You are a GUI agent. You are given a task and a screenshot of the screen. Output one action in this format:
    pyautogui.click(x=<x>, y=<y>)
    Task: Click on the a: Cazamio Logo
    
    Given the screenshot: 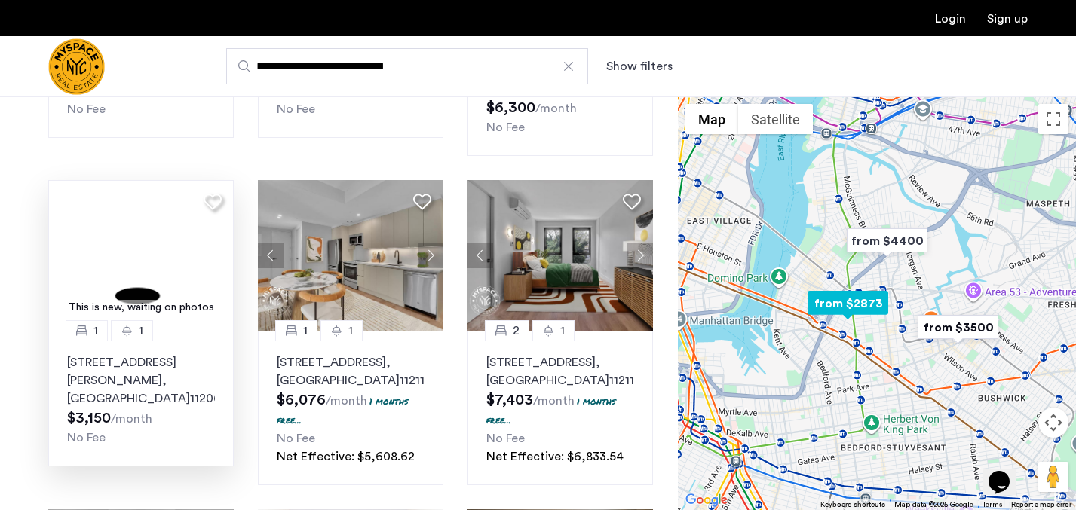 What is the action you would take?
    pyautogui.click(x=76, y=66)
    